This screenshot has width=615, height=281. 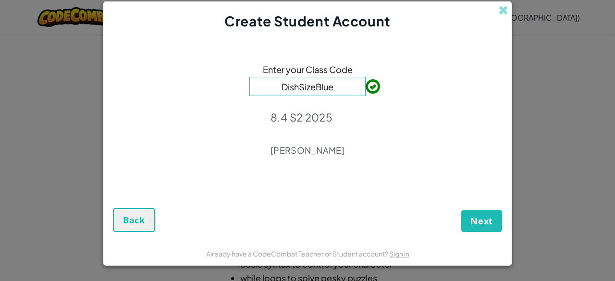 I want to click on span: Create Student Account, so click(x=307, y=21).